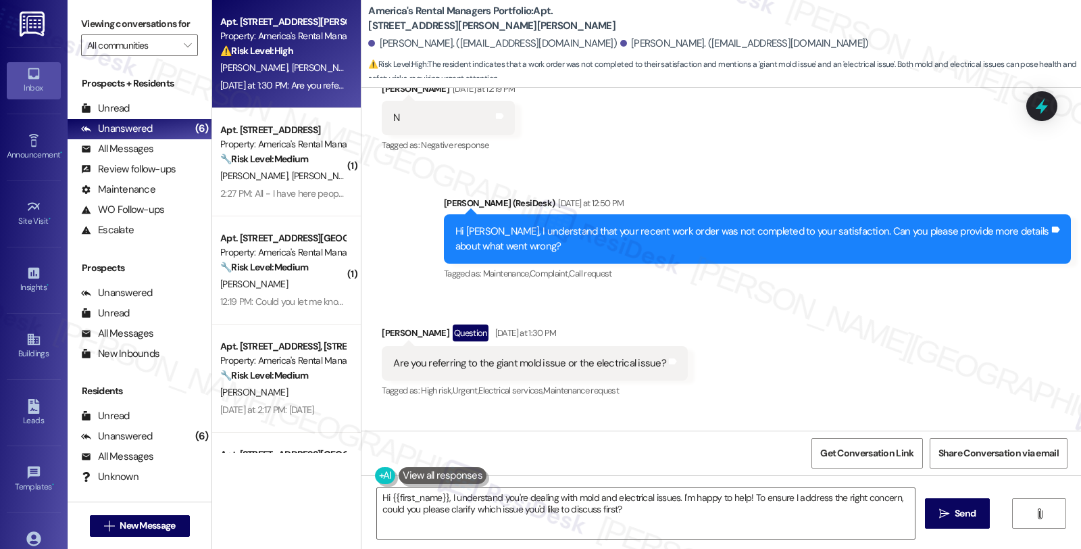 This screenshot has width=1081, height=549. I want to click on div: Prospects + Residents, so click(139, 83).